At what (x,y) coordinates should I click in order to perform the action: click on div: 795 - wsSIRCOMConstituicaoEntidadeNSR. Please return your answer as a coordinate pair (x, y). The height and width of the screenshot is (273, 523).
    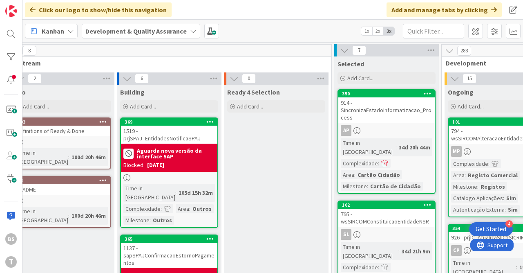
    Looking at the image, I should click on (387, 218).